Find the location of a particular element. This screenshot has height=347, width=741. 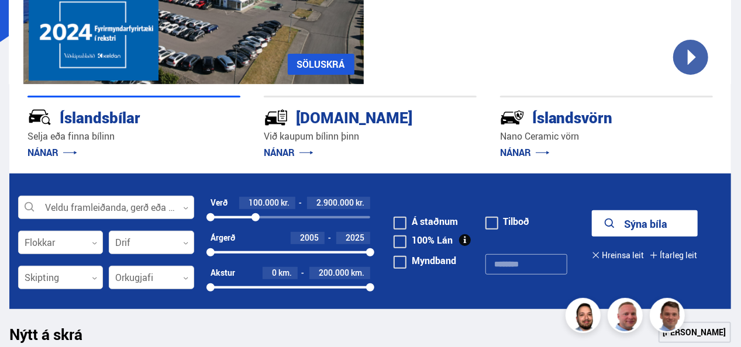

img: nhp88E3Fdnt1Opn2.png is located at coordinates (585, 317).